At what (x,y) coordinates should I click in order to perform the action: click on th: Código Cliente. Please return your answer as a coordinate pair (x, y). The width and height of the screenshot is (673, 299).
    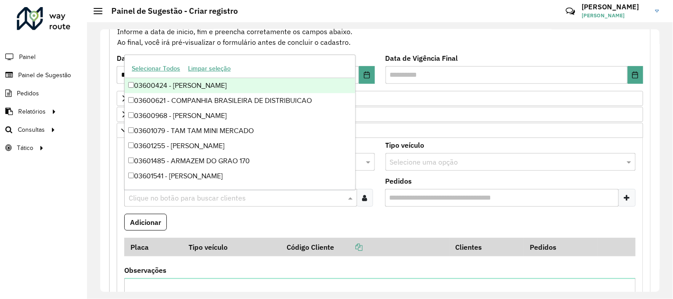
    Looking at the image, I should click on (365, 247).